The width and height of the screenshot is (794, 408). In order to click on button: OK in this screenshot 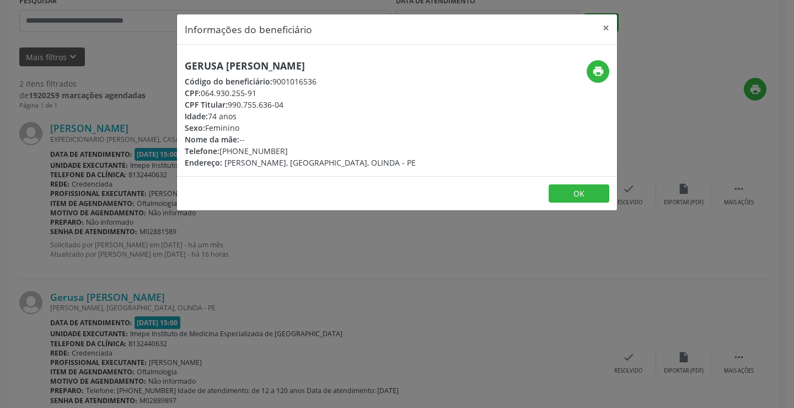, I will do `click(579, 194)`.